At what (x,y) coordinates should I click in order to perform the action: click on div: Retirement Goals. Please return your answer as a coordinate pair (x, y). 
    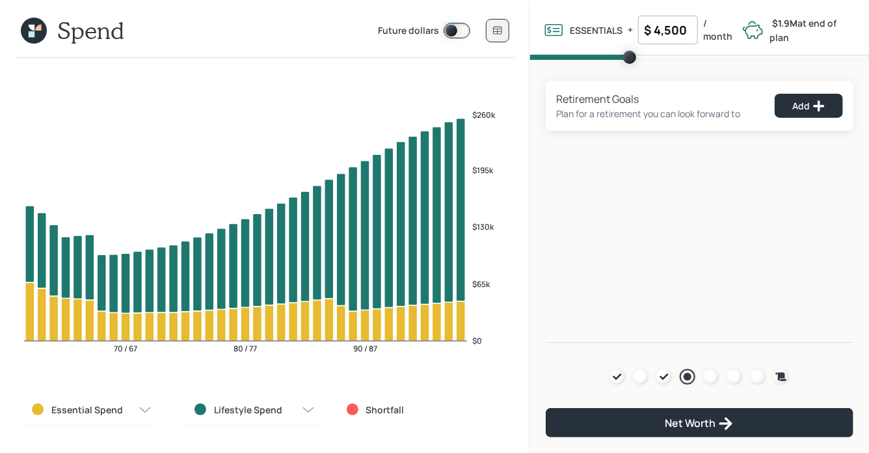
    Looking at the image, I should click on (648, 99).